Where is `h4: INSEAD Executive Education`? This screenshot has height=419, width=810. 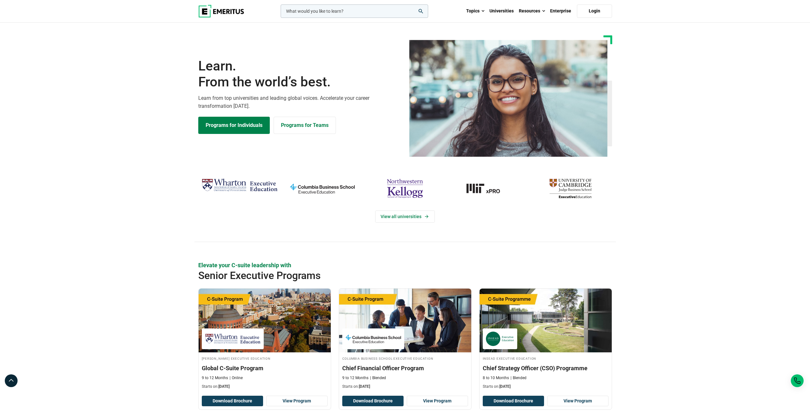 h4: INSEAD Executive Education is located at coordinates (545, 358).